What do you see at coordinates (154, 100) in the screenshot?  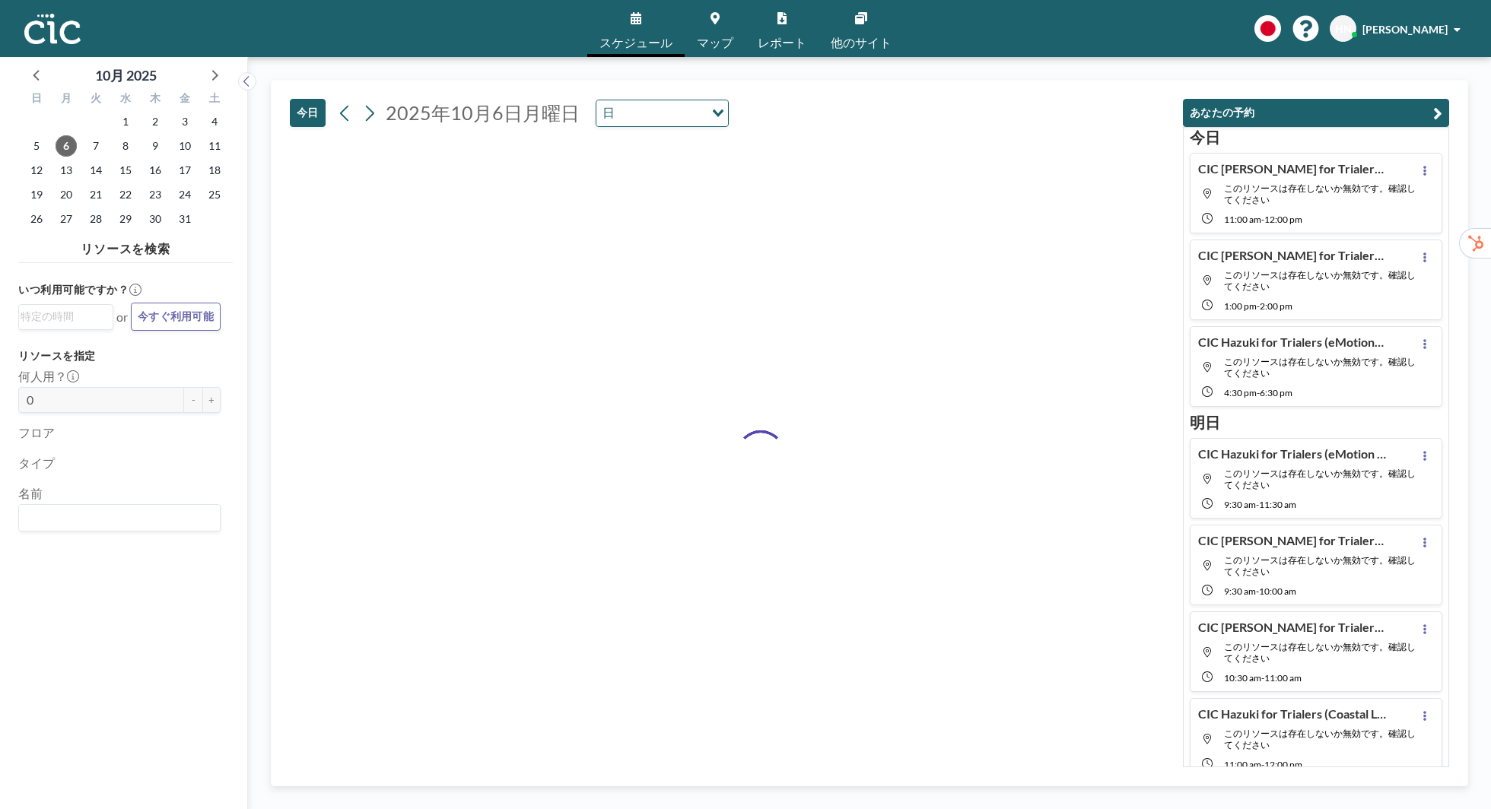 I see `div: 木` at bounding box center [154, 100].